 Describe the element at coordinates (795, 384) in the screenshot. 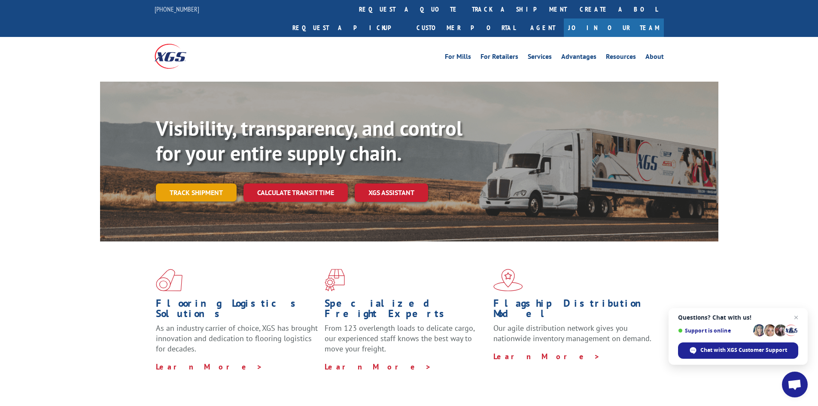

I see `div: Open chat` at that location.